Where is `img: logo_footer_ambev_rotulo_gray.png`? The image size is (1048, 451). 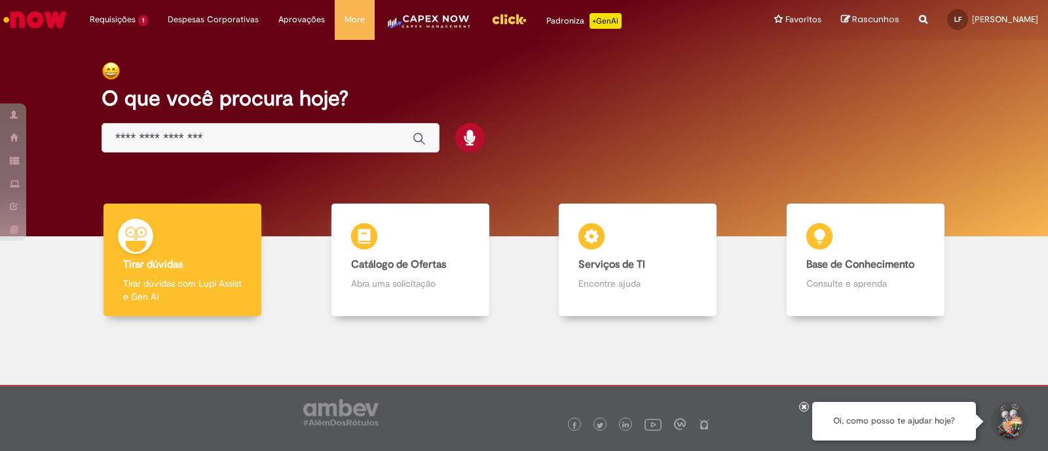 img: logo_footer_ambev_rotulo_gray.png is located at coordinates (340, 413).